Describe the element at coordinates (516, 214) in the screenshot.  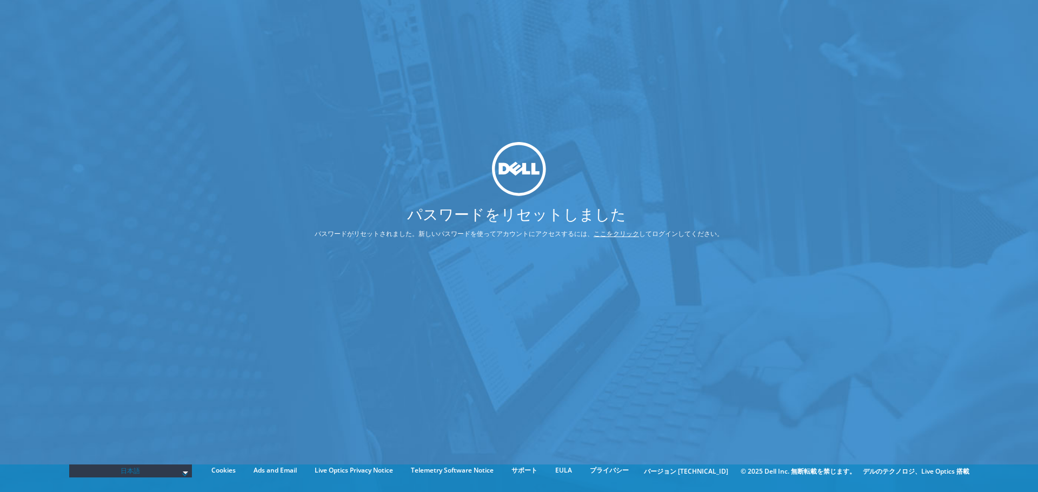
I see `h1: パスワードをリセットしました` at that location.